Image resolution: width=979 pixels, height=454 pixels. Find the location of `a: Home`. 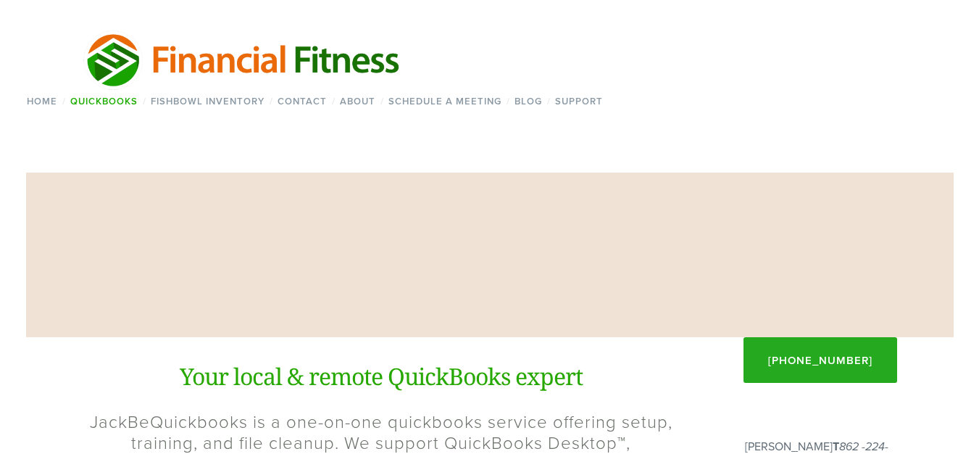

a: Home is located at coordinates (42, 101).